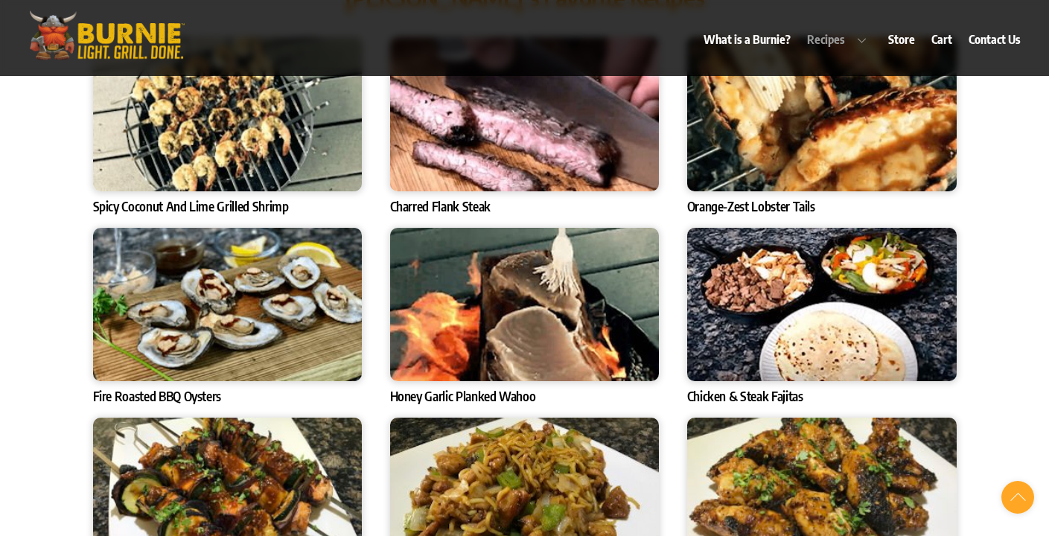 The height and width of the screenshot is (536, 1049). I want to click on img: burniegrill.com-logo-high-res-2020110_500px, so click(106, 35).